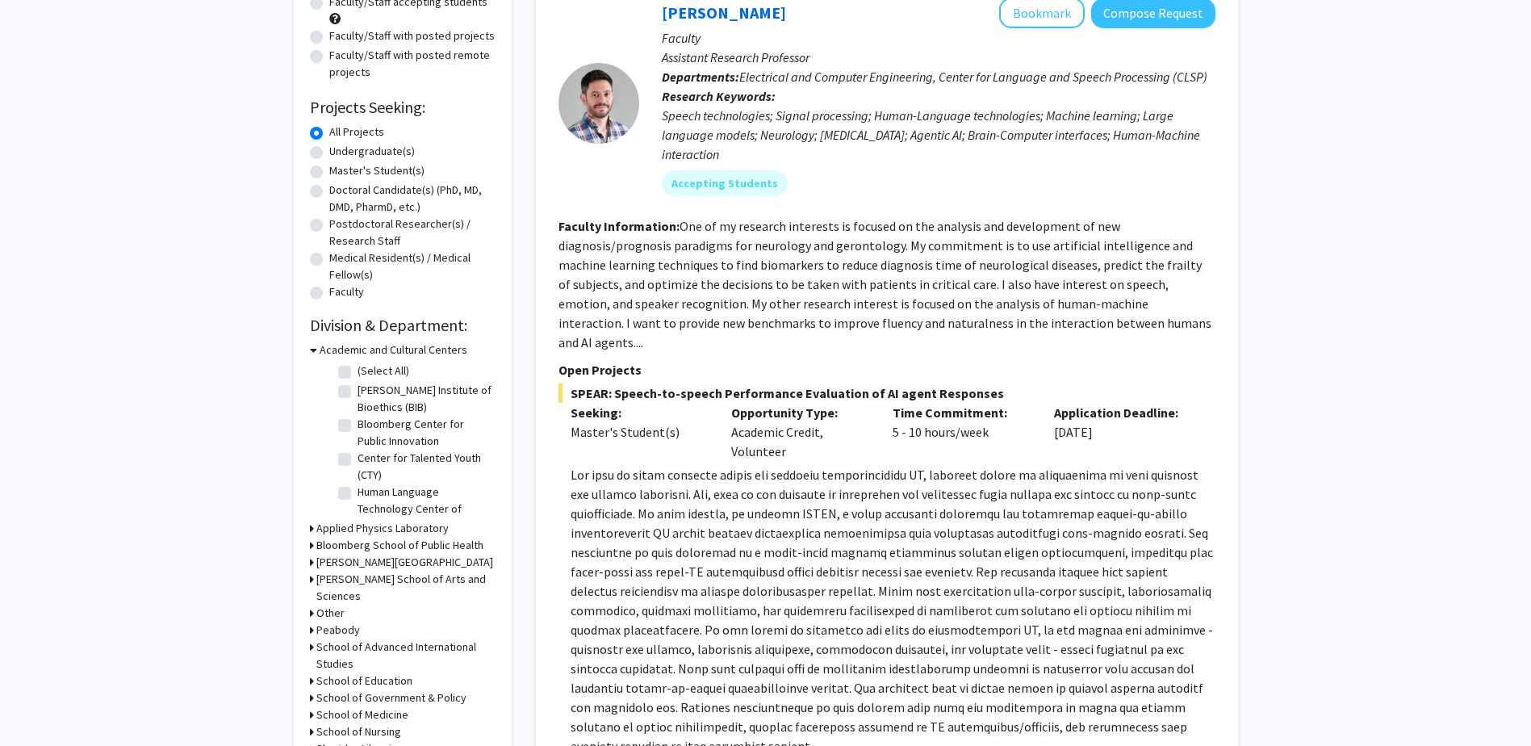 This screenshot has width=1531, height=746. I want to click on label: Postdoctoral Researcher(s) / Research Staff, so click(412, 232).